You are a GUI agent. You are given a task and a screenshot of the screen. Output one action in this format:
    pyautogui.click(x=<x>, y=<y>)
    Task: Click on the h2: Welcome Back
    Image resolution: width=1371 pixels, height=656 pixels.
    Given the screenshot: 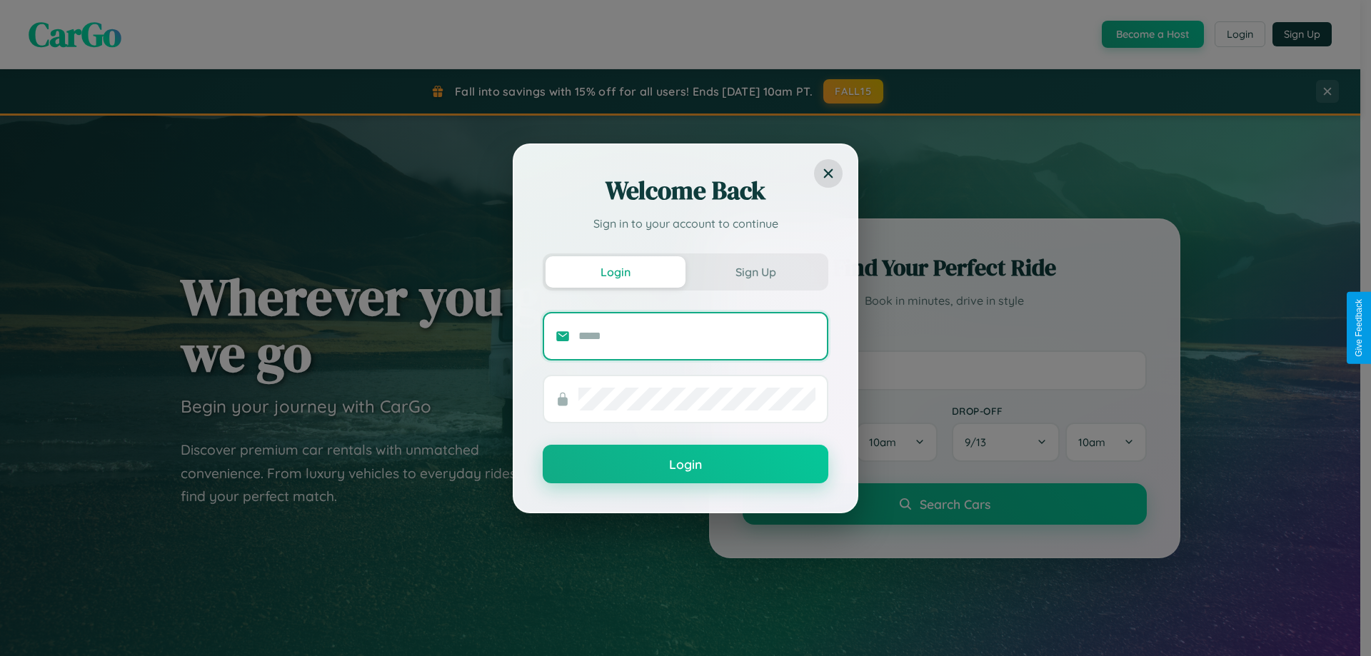 What is the action you would take?
    pyautogui.click(x=685, y=191)
    